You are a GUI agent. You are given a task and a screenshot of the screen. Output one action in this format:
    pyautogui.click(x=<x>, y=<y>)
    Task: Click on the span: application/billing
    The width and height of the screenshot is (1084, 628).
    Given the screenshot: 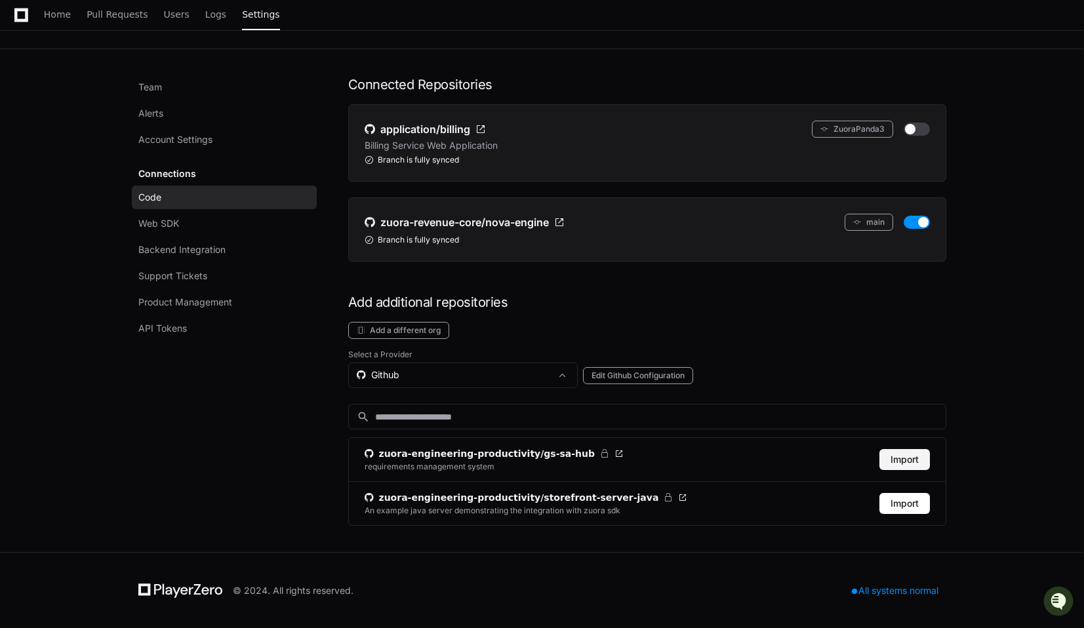 What is the action you would take?
    pyautogui.click(x=425, y=129)
    